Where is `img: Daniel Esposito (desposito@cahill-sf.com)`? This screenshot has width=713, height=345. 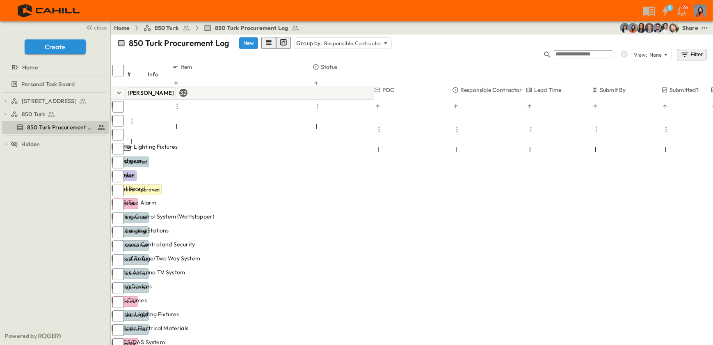 img: Daniel Esposito (desposito@cahill-sf.com) is located at coordinates (674, 28).